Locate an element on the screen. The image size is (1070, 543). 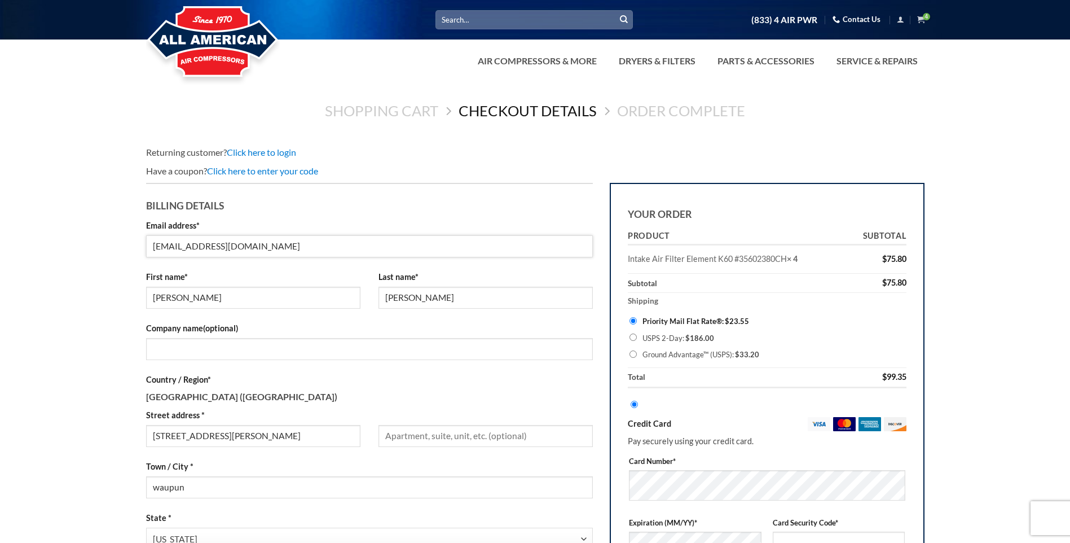
button: Submit is located at coordinates (624, 20).